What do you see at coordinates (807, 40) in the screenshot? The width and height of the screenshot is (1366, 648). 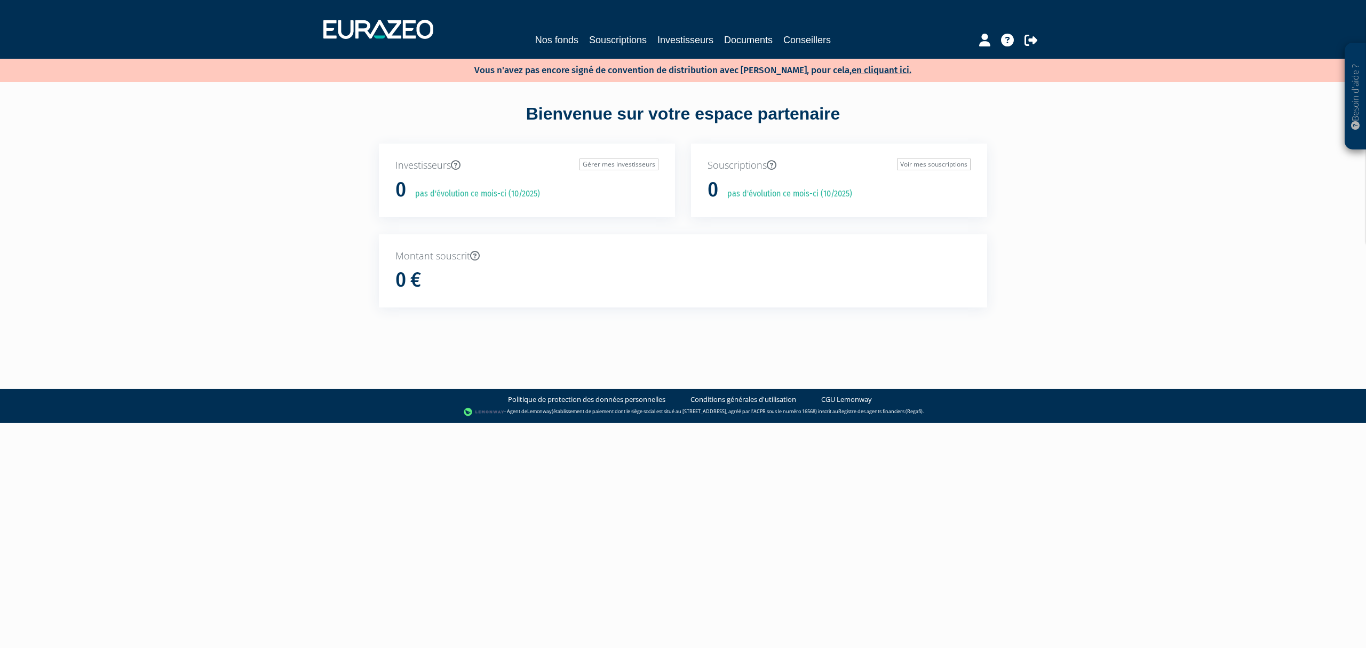 I see `a: Conseillers` at bounding box center [807, 40].